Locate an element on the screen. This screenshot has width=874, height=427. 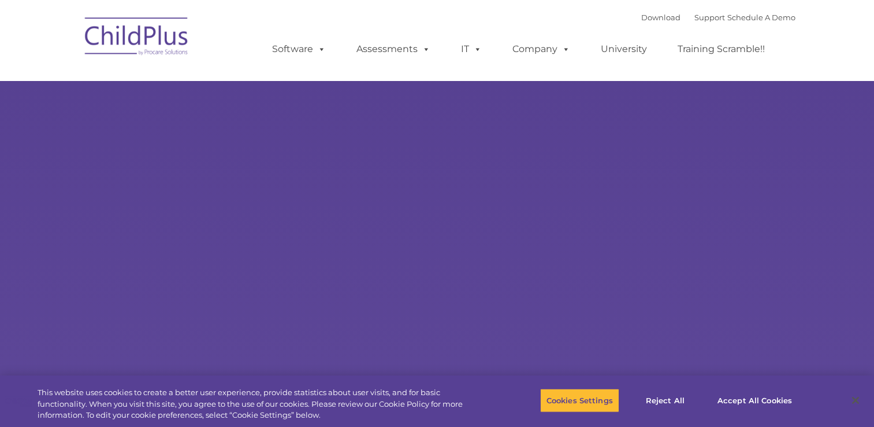
a: Support is located at coordinates (710, 17).